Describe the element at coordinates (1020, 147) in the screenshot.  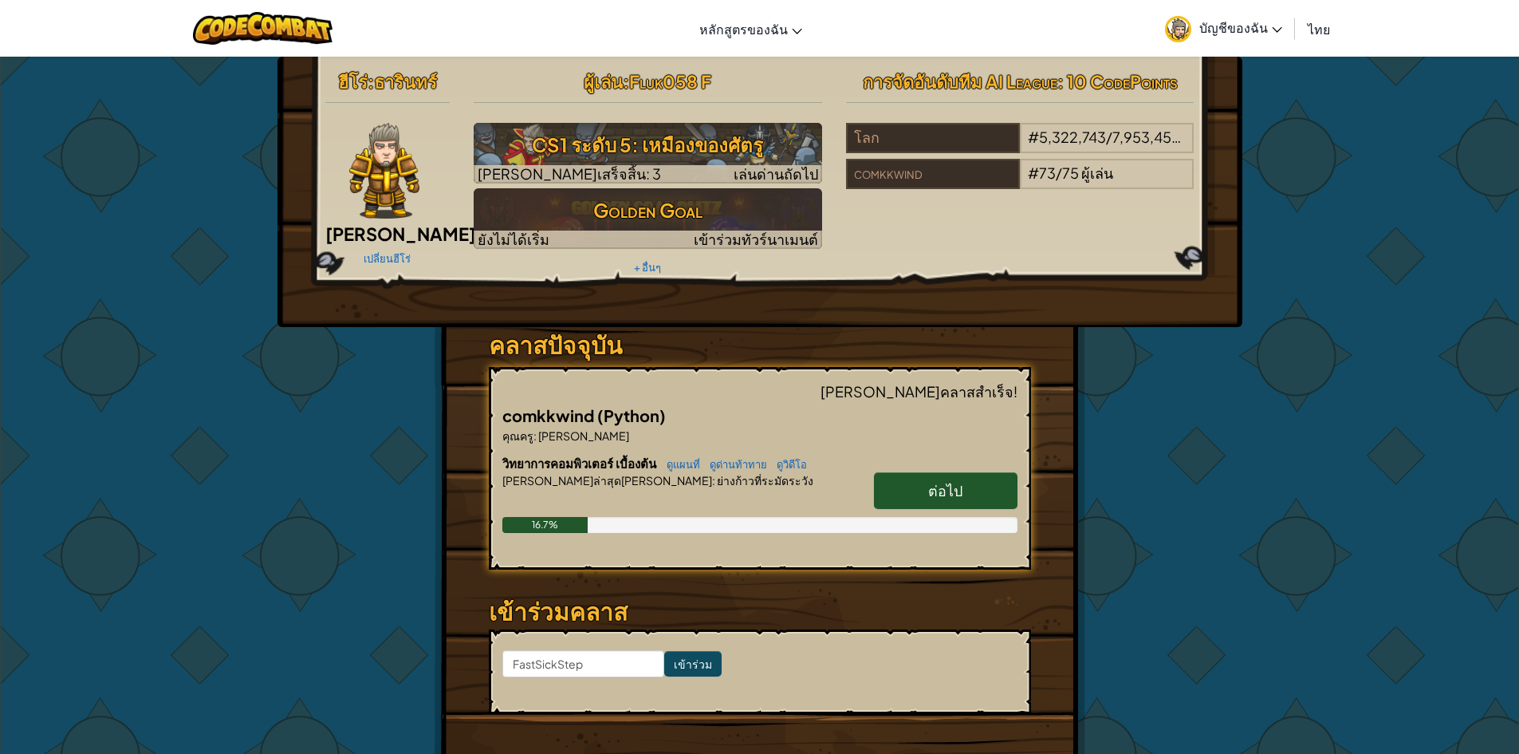
I see `a: โลก#5,322,743/7,953,455ผู้เล่น` at that location.